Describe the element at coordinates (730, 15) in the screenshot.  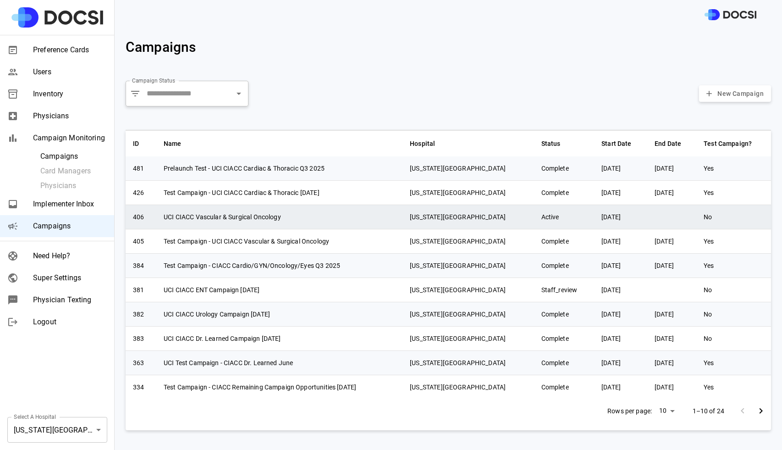
I see `img: DOCSI Logo` at that location.